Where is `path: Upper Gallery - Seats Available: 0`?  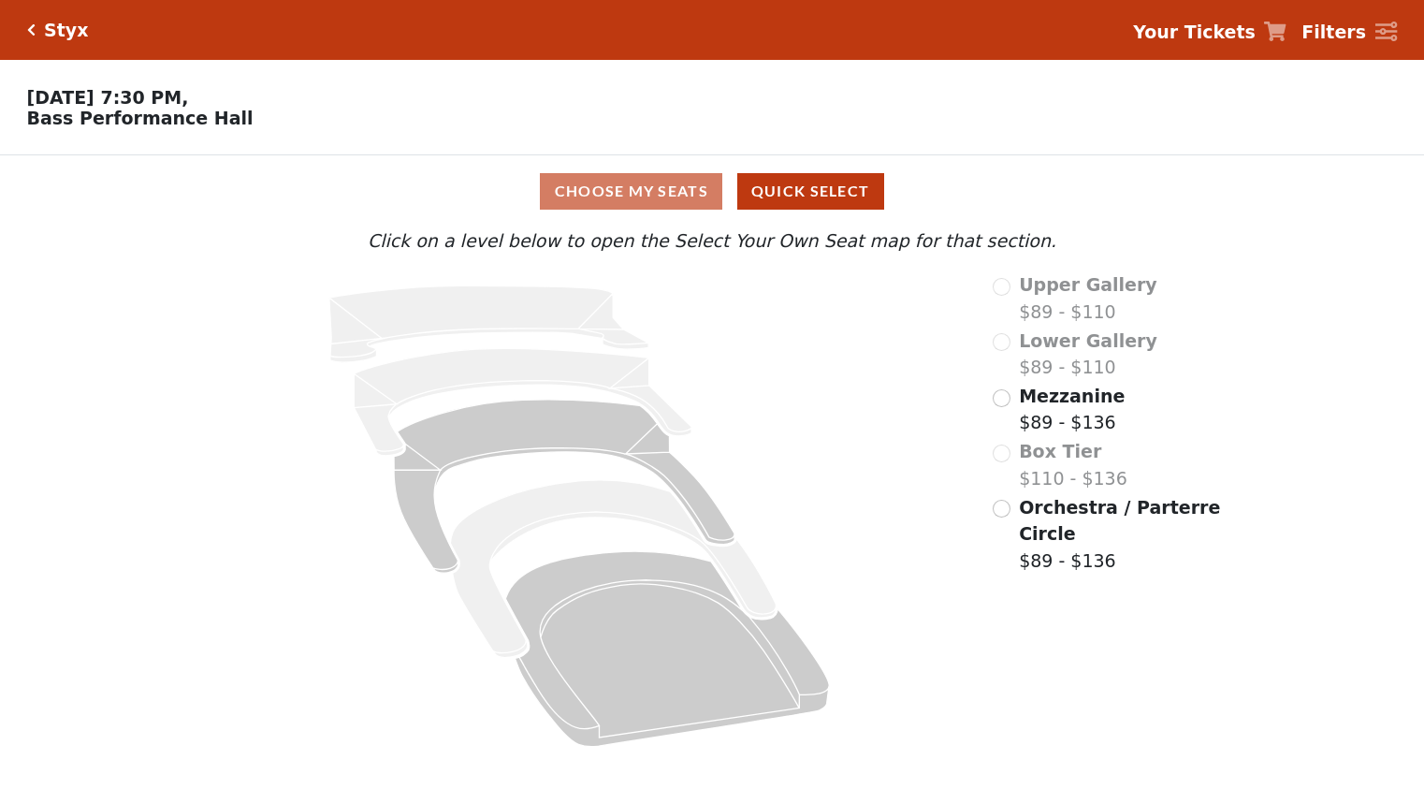 path: Upper Gallery - Seats Available: 0 is located at coordinates (488, 324).